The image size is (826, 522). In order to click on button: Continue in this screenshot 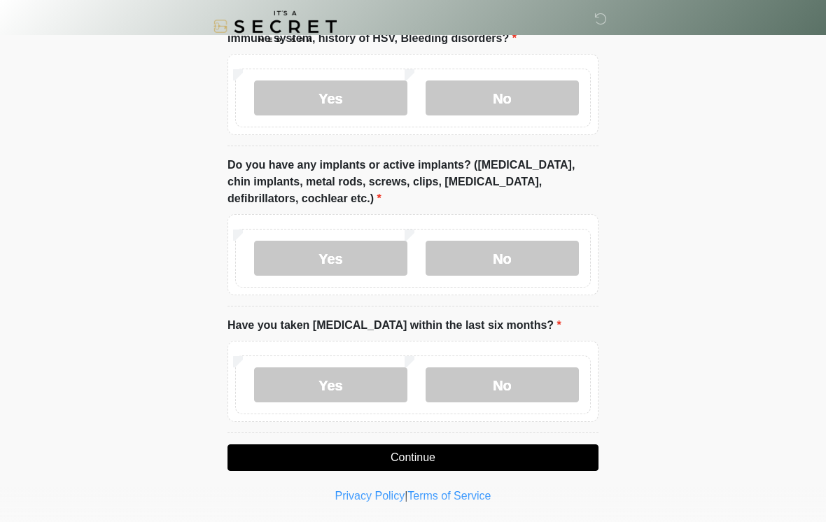, I will do `click(413, 458)`.